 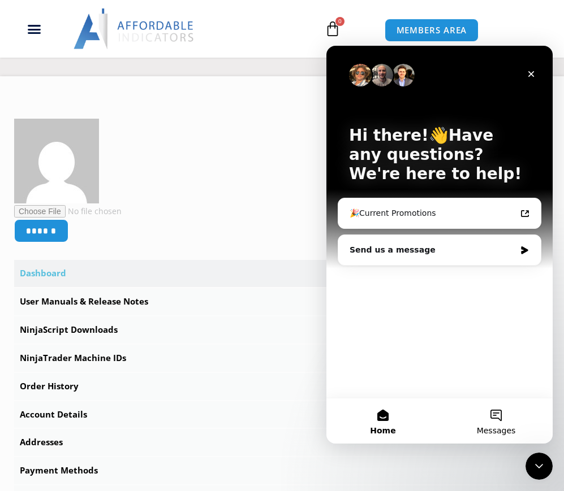 What do you see at coordinates (282, 302) in the screenshot?
I see `a: User Manuals & Release Notes` at bounding box center [282, 302].